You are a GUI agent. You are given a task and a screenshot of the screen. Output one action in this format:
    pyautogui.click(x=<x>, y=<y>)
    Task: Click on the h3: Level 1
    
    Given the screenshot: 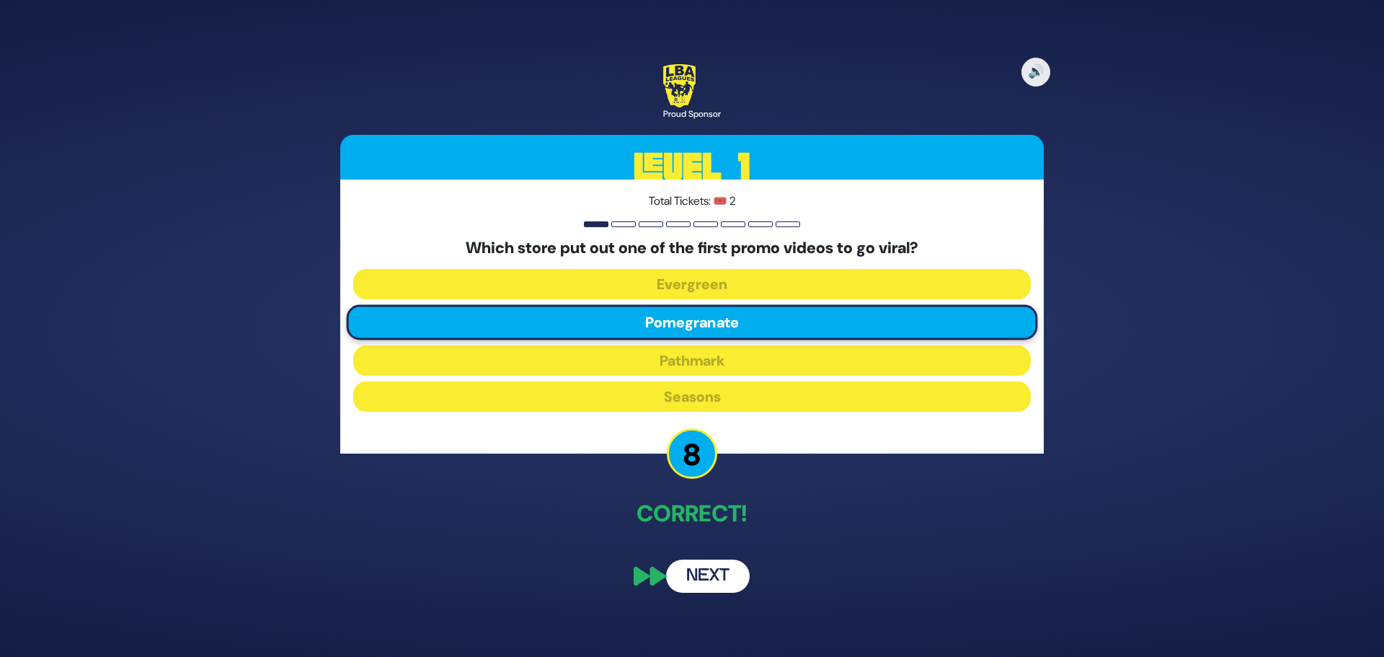 What is the action you would take?
    pyautogui.click(x=692, y=167)
    